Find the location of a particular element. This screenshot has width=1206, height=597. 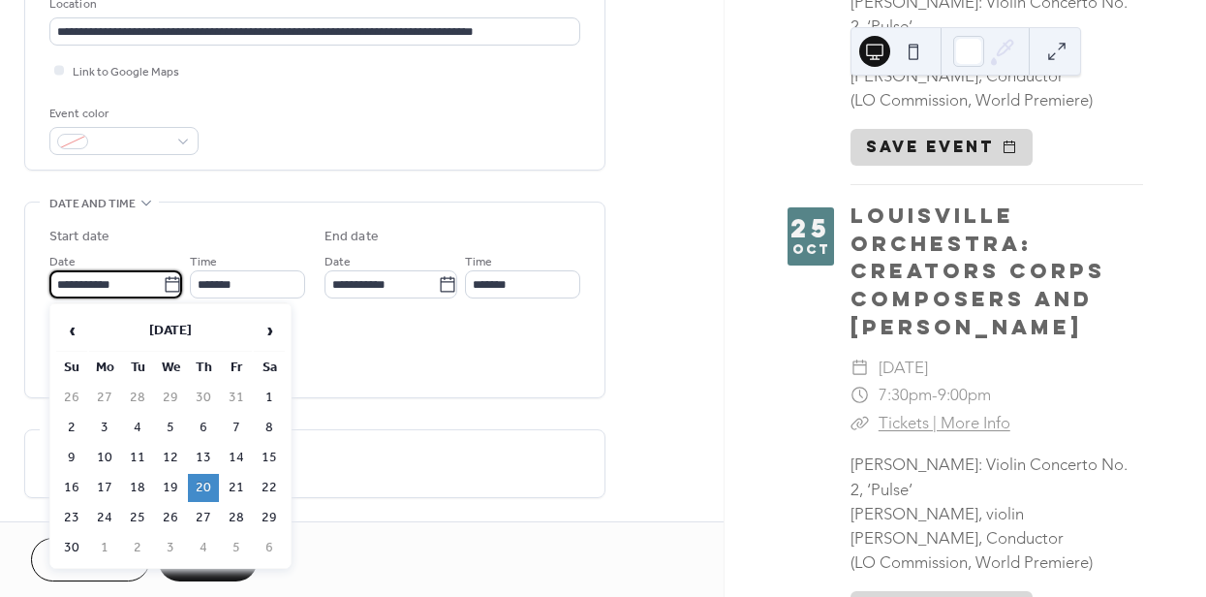

div: Oct is located at coordinates (811, 250).